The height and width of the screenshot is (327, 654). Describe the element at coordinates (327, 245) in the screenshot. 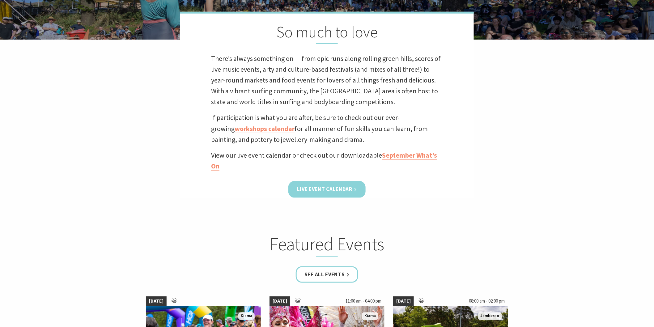

I see `h2: Featured Events` at that location.